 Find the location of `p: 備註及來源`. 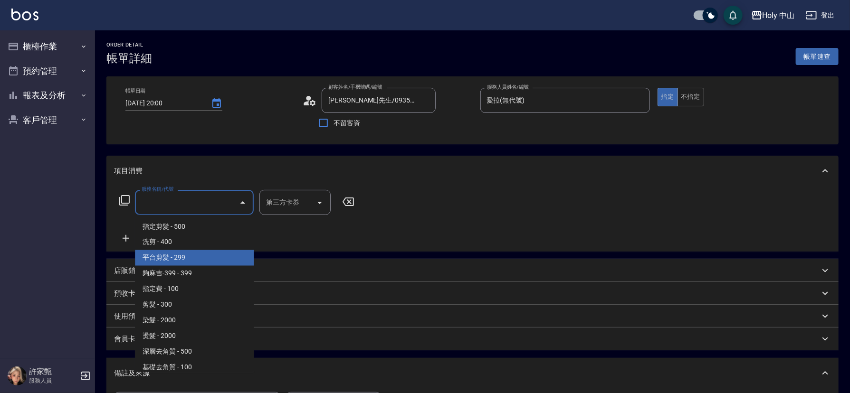

p: 備註及來源 is located at coordinates (132, 373).